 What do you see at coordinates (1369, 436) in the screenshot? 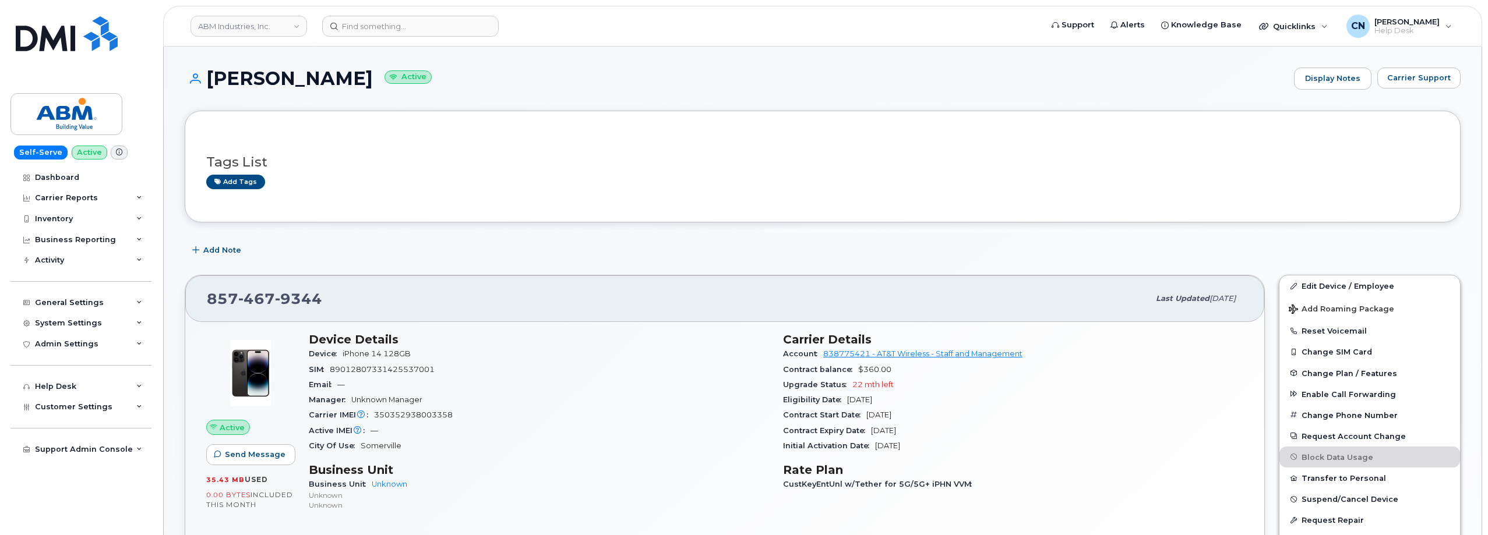
I see `button: Request Account Change` at bounding box center [1369, 436].